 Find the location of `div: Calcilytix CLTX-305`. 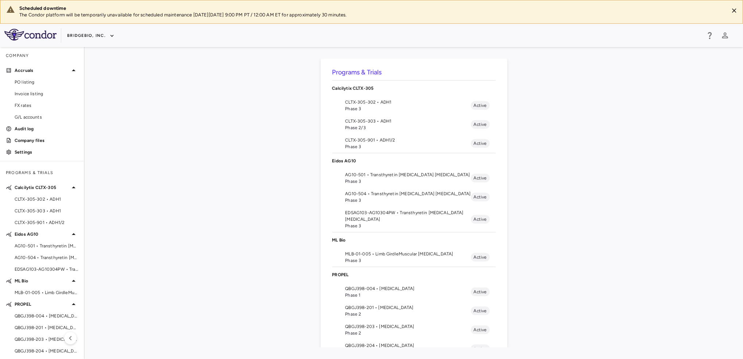

div: Calcilytix CLTX-305 is located at coordinates (414, 88).